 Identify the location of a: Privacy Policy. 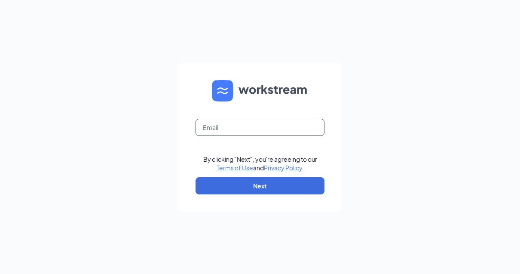
(283, 168).